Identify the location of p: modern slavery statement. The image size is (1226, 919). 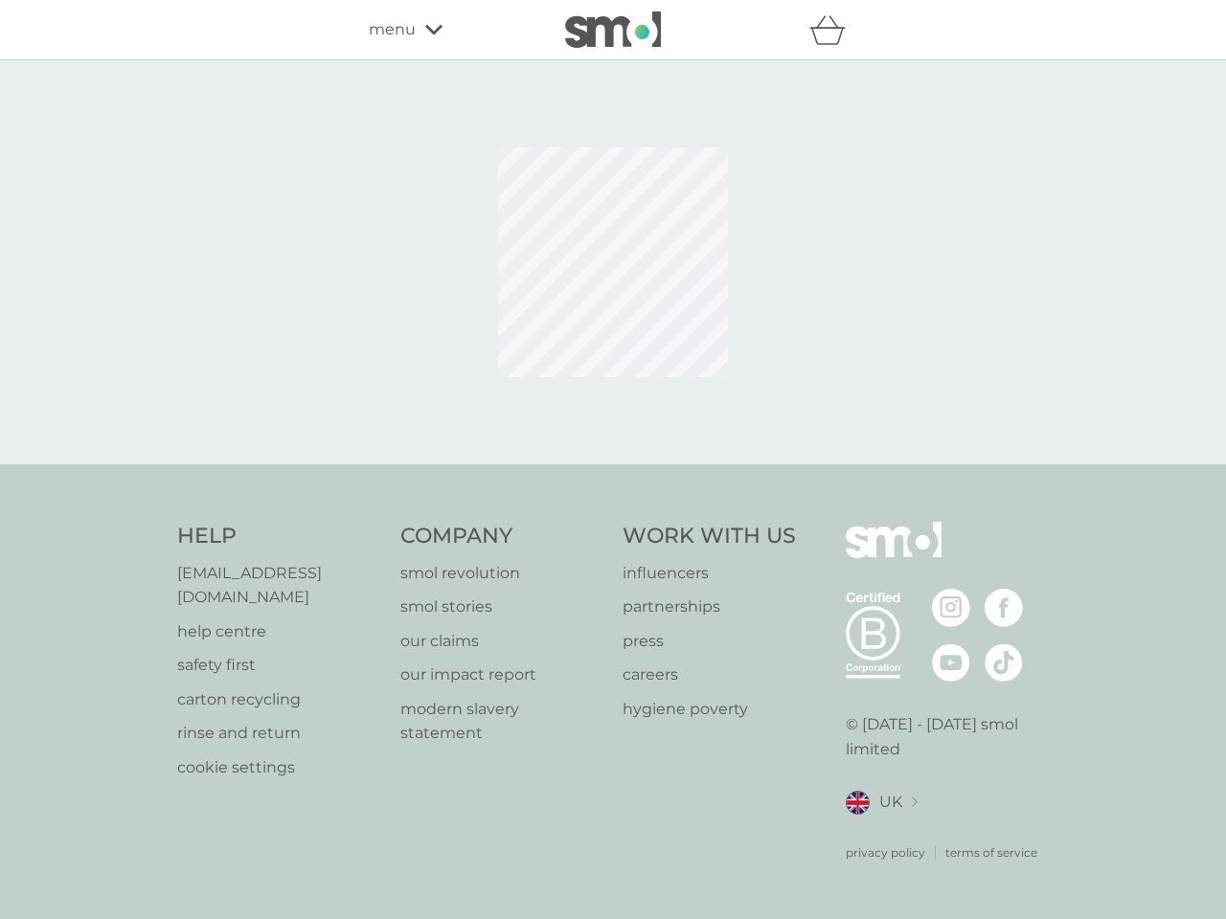
(502, 721).